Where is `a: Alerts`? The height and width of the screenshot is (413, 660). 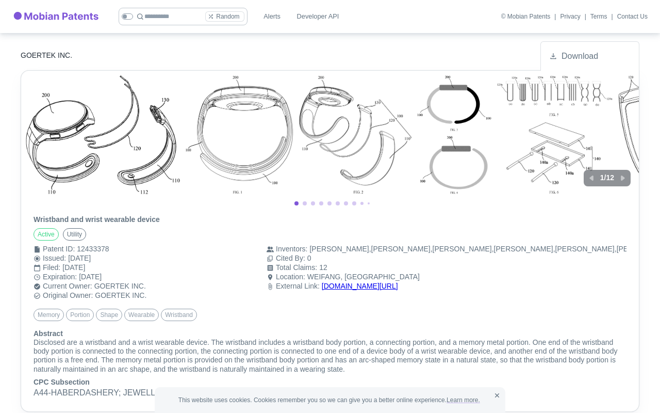 a: Alerts is located at coordinates (272, 17).